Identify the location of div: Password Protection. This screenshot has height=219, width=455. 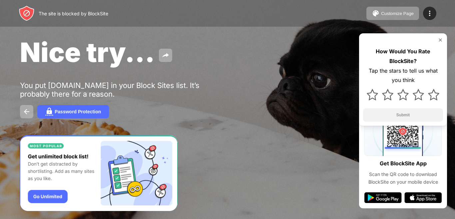
(78, 112).